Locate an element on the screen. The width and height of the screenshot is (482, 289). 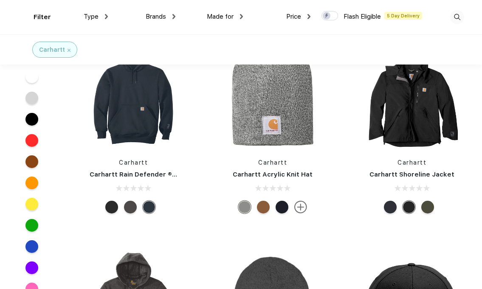
span: Price is located at coordinates (294, 17).